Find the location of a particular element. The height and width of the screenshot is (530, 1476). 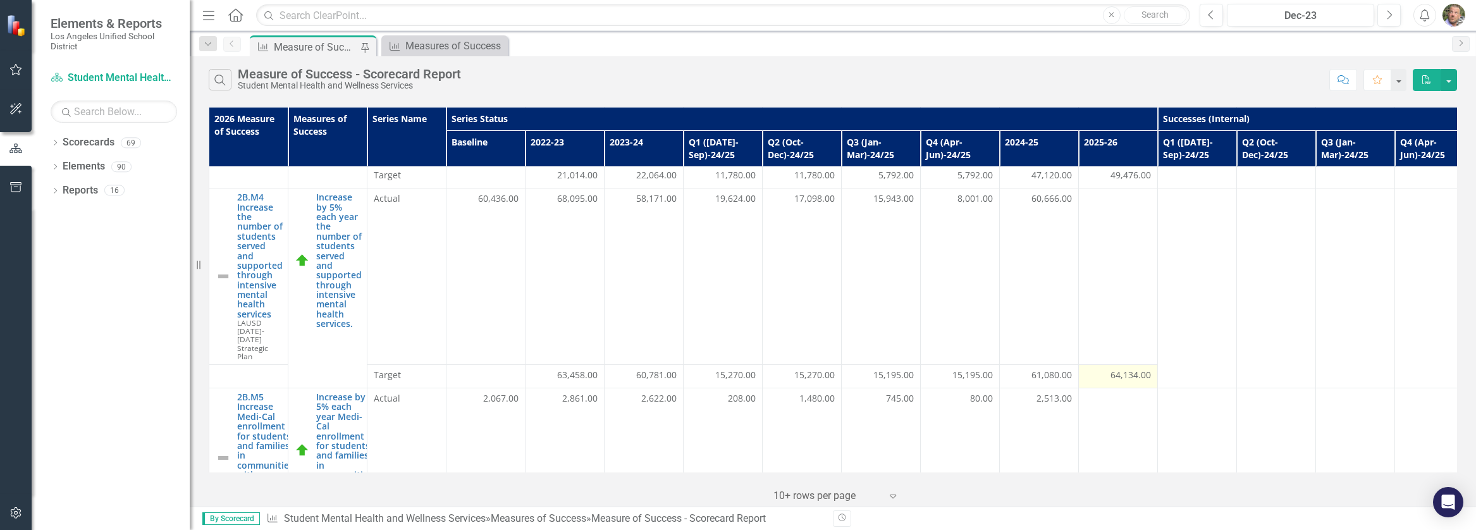

span: 15,270.00 is located at coordinates (735, 375).